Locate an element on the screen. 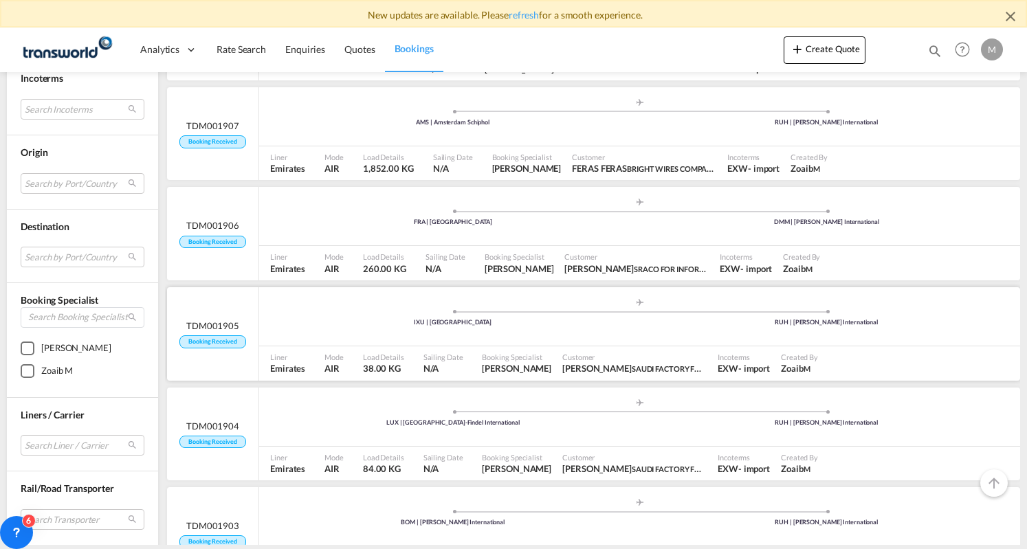 This screenshot has width=1027, height=549. div: AMS | Amsterdam Schiphol is located at coordinates (453, 122).